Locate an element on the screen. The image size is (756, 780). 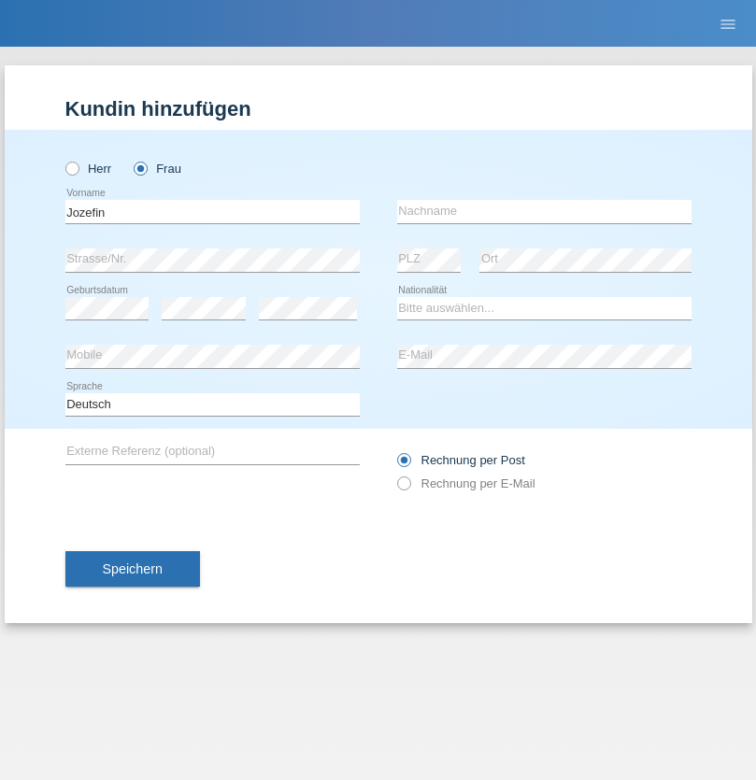
i: menu is located at coordinates (728, 24).